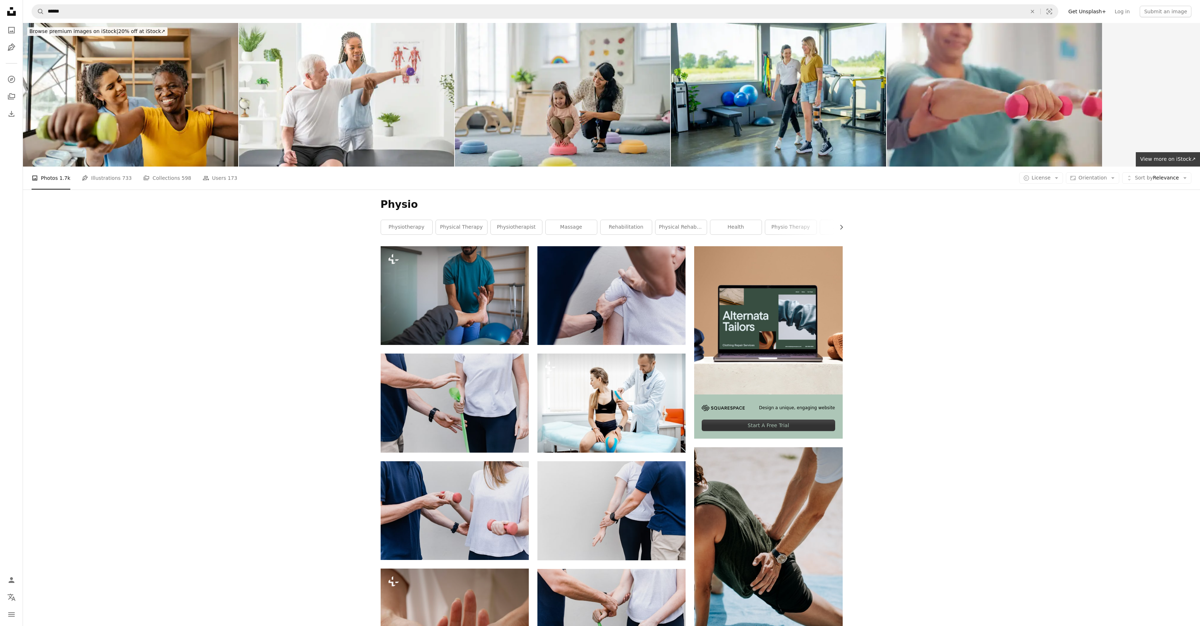 The image size is (1200, 626). What do you see at coordinates (768, 342) in the screenshot?
I see `a: Design a unique, engaging websiteStart A Free Trial` at bounding box center [768, 342].